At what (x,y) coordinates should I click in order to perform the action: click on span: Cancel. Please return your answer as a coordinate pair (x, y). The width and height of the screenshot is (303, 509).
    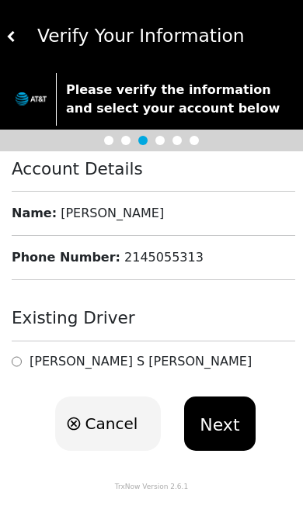
    Looking at the image, I should click on (111, 424).